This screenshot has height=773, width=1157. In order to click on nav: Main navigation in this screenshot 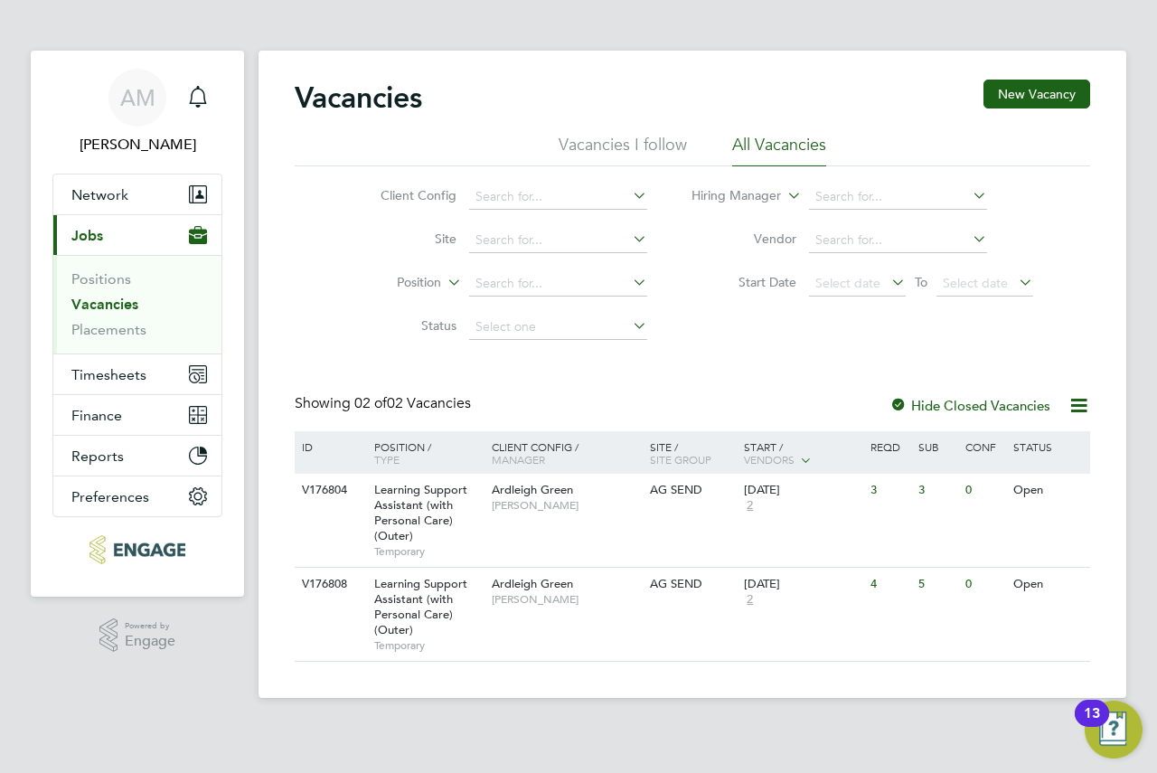, I will do `click(137, 324)`.